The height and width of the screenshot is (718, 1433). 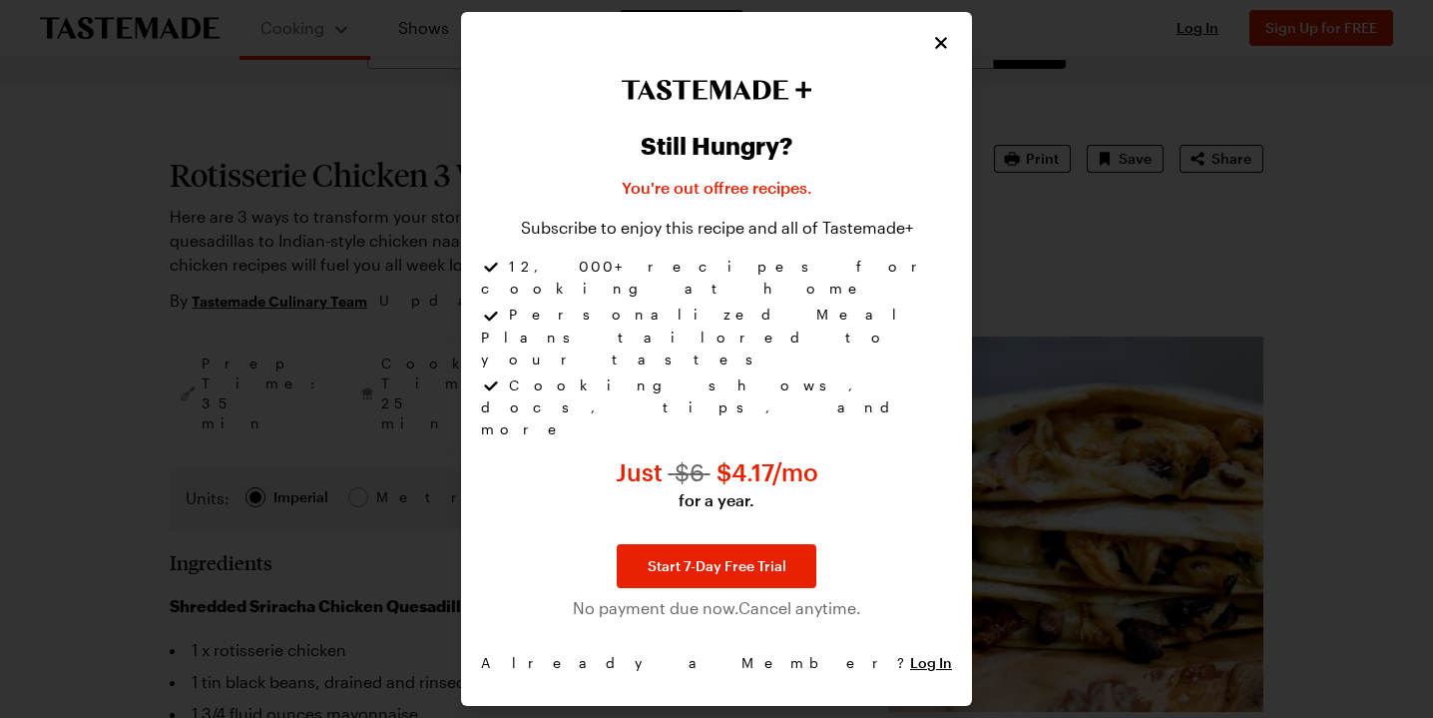 I want to click on li: 12,000+ recipes for cooking at home, so click(x=717, y=279).